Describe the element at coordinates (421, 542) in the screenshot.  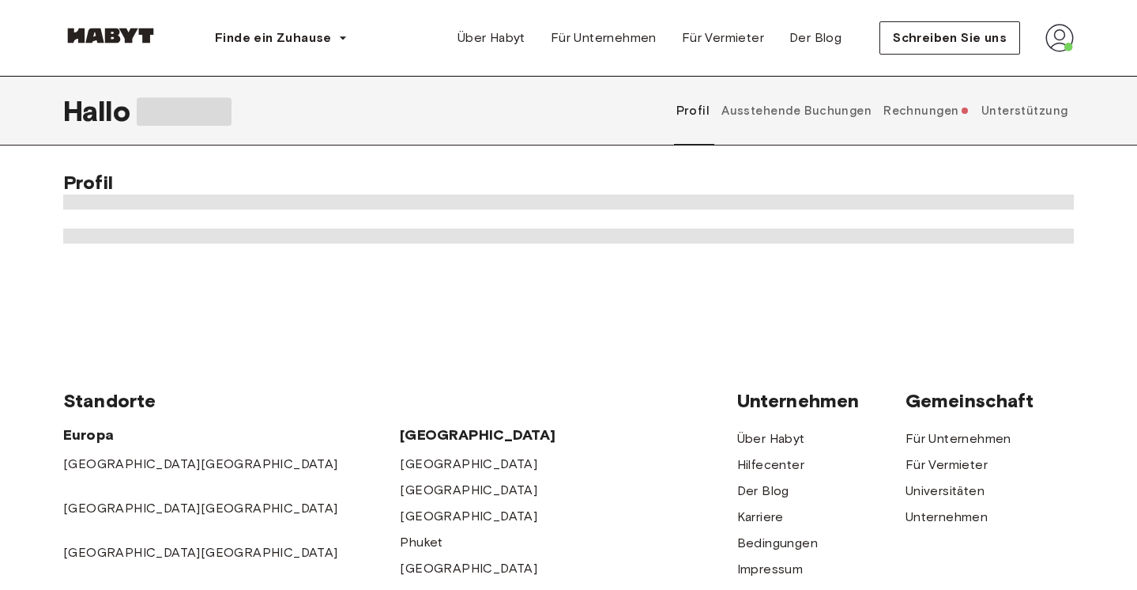
I see `a: Phuket` at that location.